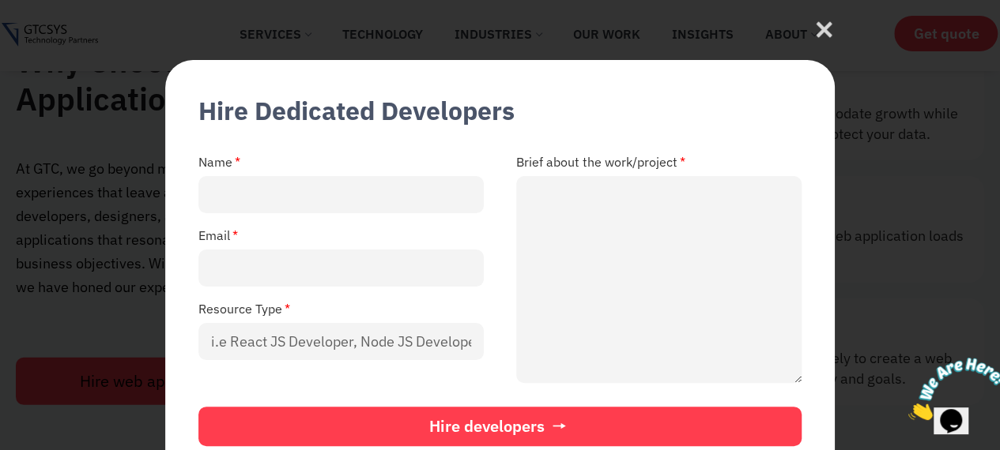 This screenshot has width=1000, height=450. What do you see at coordinates (244, 313) in the screenshot?
I see `label: Resource Type` at bounding box center [244, 313].